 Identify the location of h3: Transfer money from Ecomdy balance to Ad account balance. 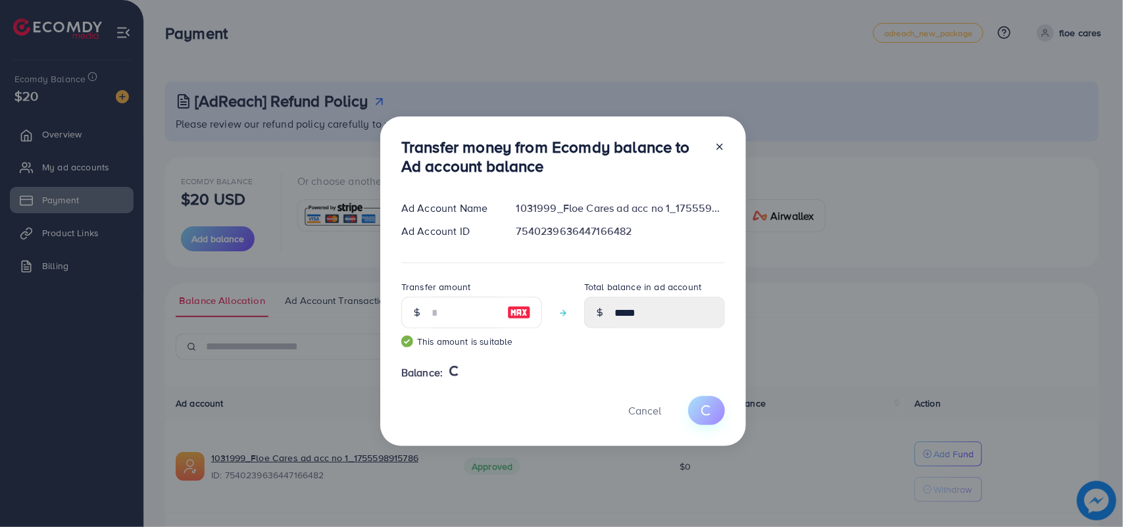
(553, 157).